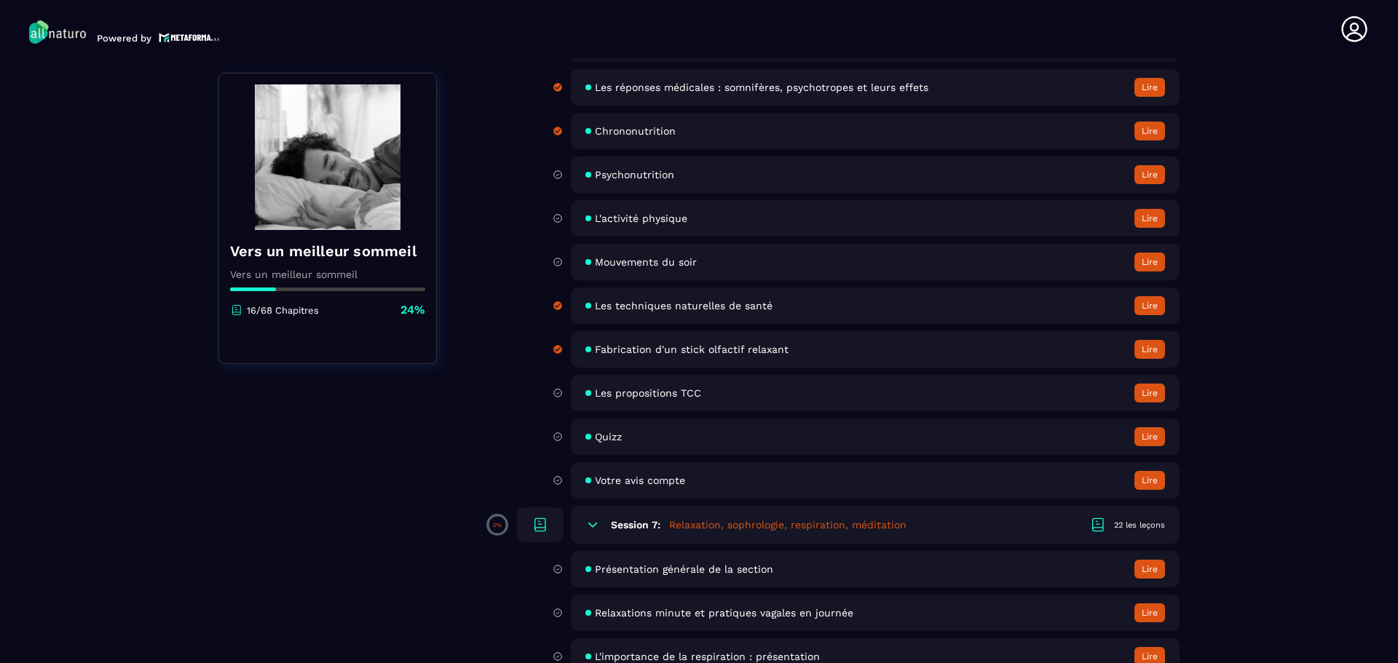 The image size is (1398, 663). What do you see at coordinates (634, 175) in the screenshot?
I see `span: Psychonutrition` at bounding box center [634, 175].